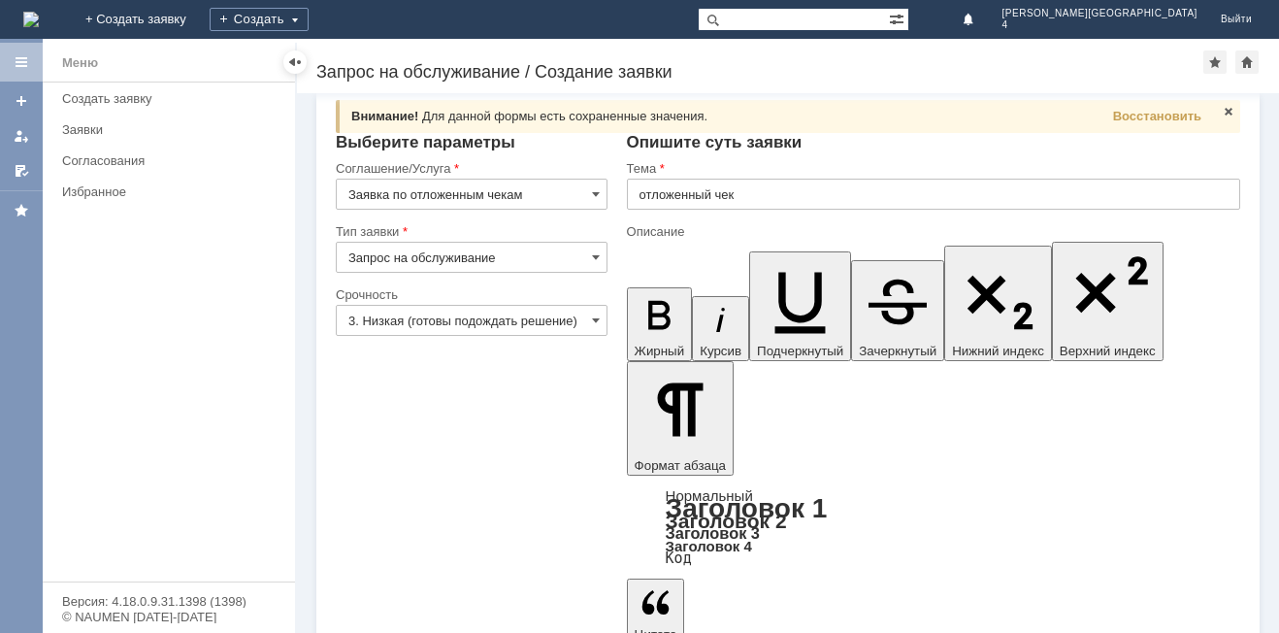 The width and height of the screenshot is (1279, 633). What do you see at coordinates (295, 62) in the screenshot?
I see `div: Скрыть меню` at bounding box center [295, 62].